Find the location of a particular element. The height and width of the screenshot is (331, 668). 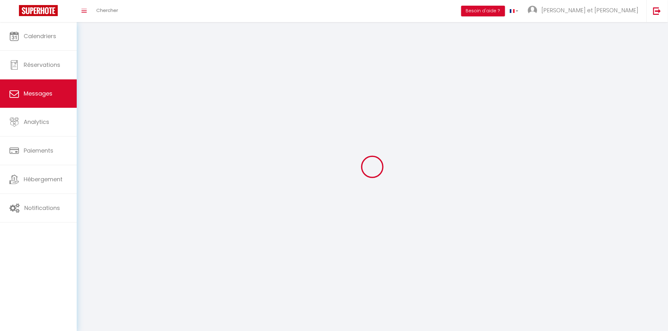

span: Hébergement is located at coordinates (43, 179).